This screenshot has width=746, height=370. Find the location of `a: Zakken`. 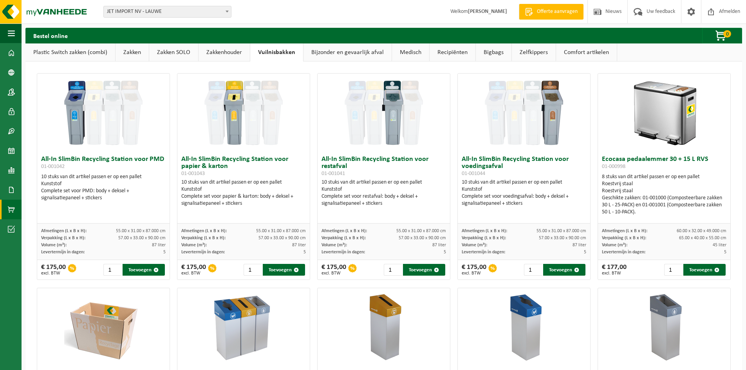

a: Zakken is located at coordinates (132, 52).